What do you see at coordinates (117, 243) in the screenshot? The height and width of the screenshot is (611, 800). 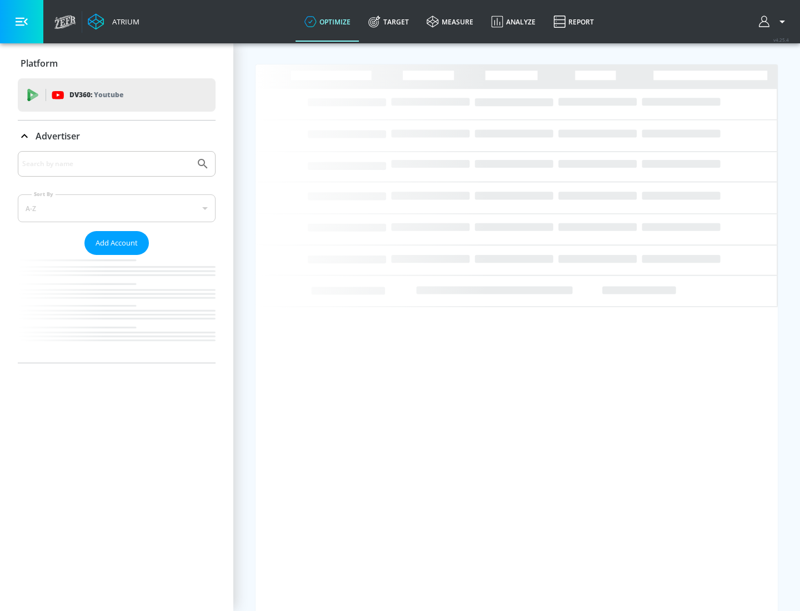 I see `button: Add Account` at bounding box center [117, 243].